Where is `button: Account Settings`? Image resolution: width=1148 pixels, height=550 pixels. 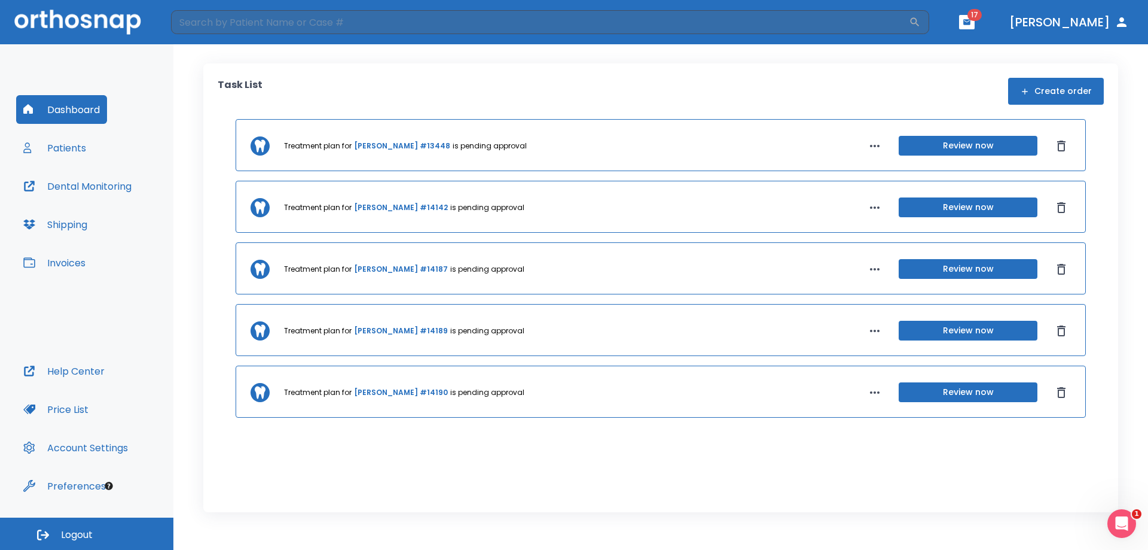 button: Account Settings is located at coordinates (75, 447).